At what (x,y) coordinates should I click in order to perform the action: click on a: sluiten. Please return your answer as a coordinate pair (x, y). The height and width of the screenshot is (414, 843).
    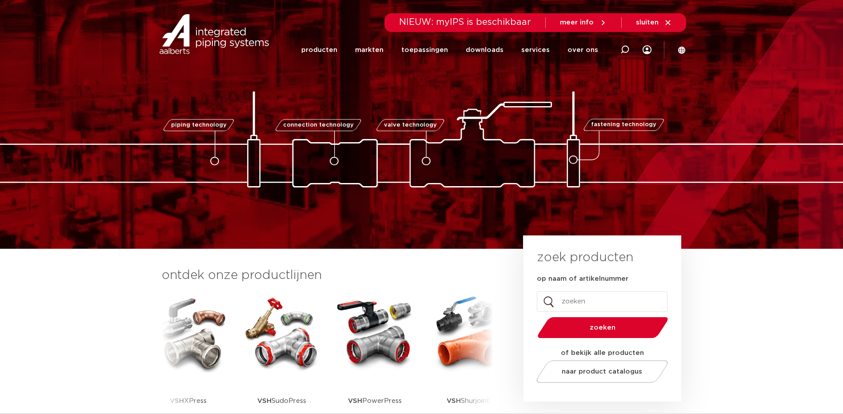
    Looking at the image, I should click on (653, 23).